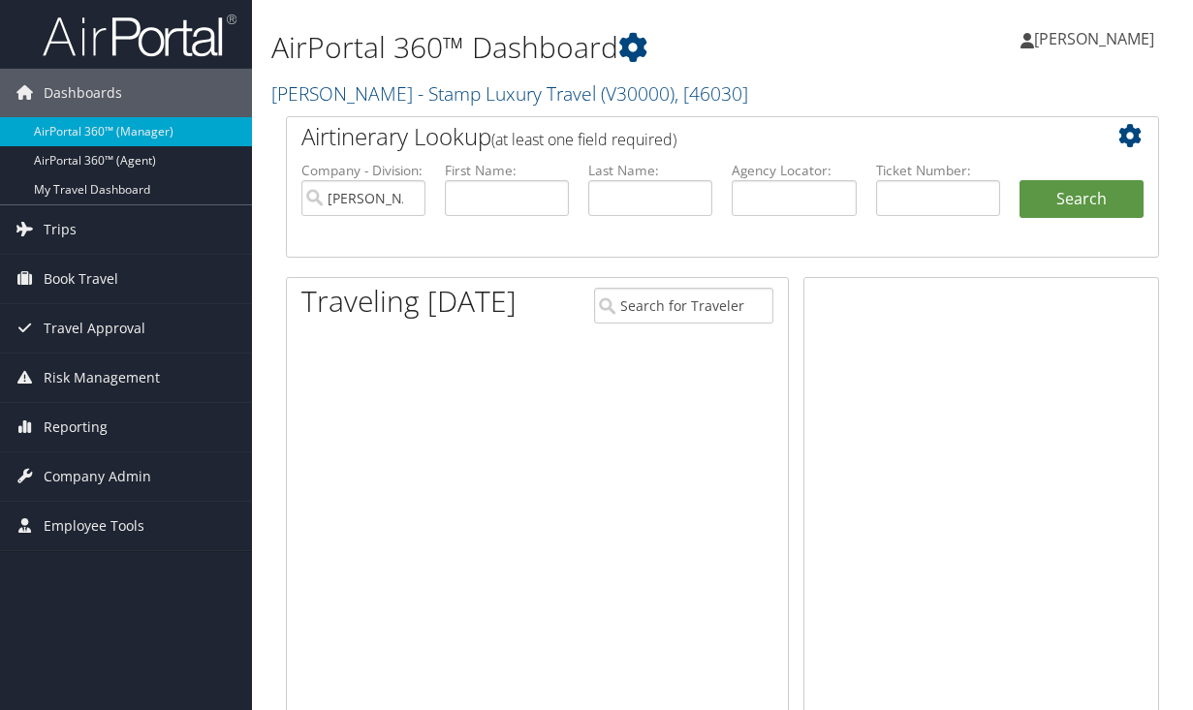  What do you see at coordinates (102, 378) in the screenshot?
I see `span: Risk Management` at bounding box center [102, 378].